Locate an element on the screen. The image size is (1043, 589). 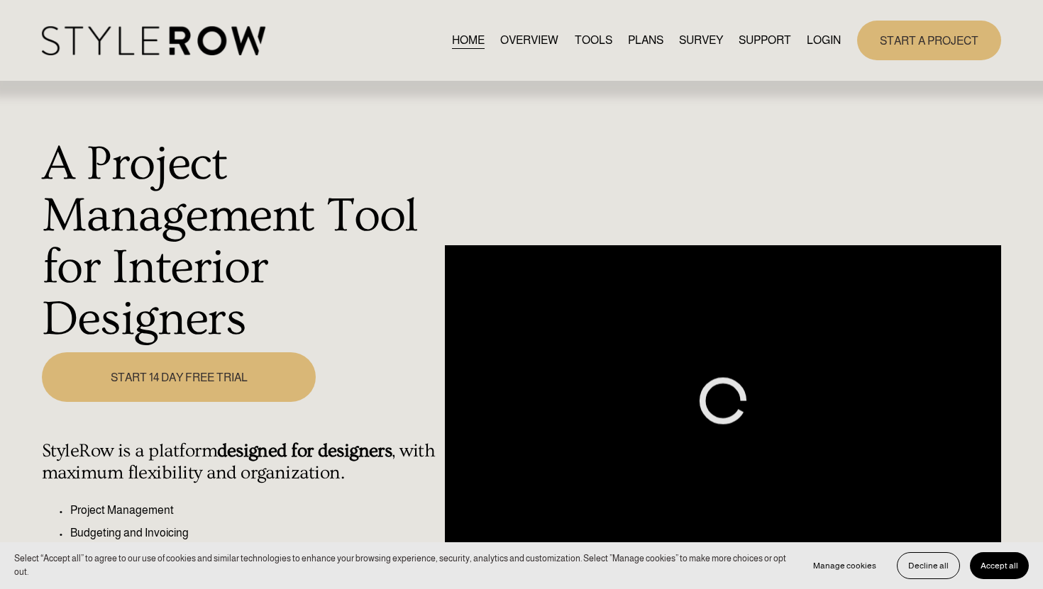
span: Manage cookies is located at coordinates (844, 566).